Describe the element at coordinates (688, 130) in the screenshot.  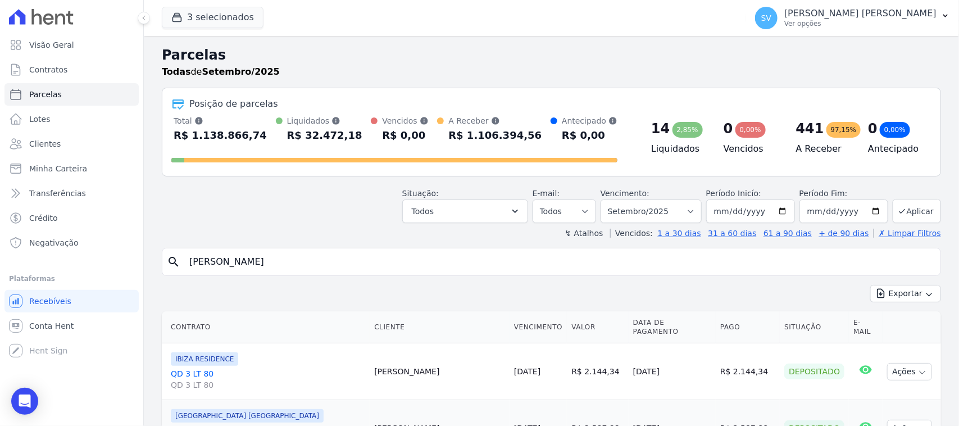
I see `div: 2,85%` at that location.